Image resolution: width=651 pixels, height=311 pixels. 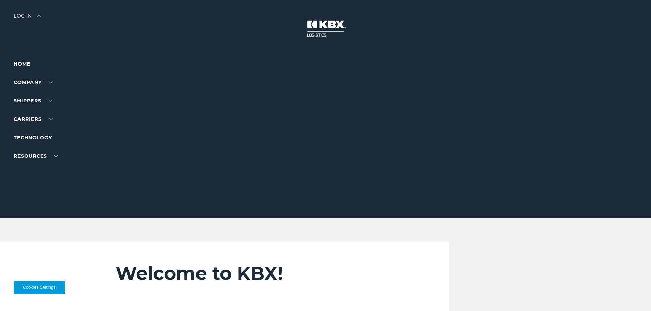 I want to click on a: SHIPPERS, so click(x=33, y=101).